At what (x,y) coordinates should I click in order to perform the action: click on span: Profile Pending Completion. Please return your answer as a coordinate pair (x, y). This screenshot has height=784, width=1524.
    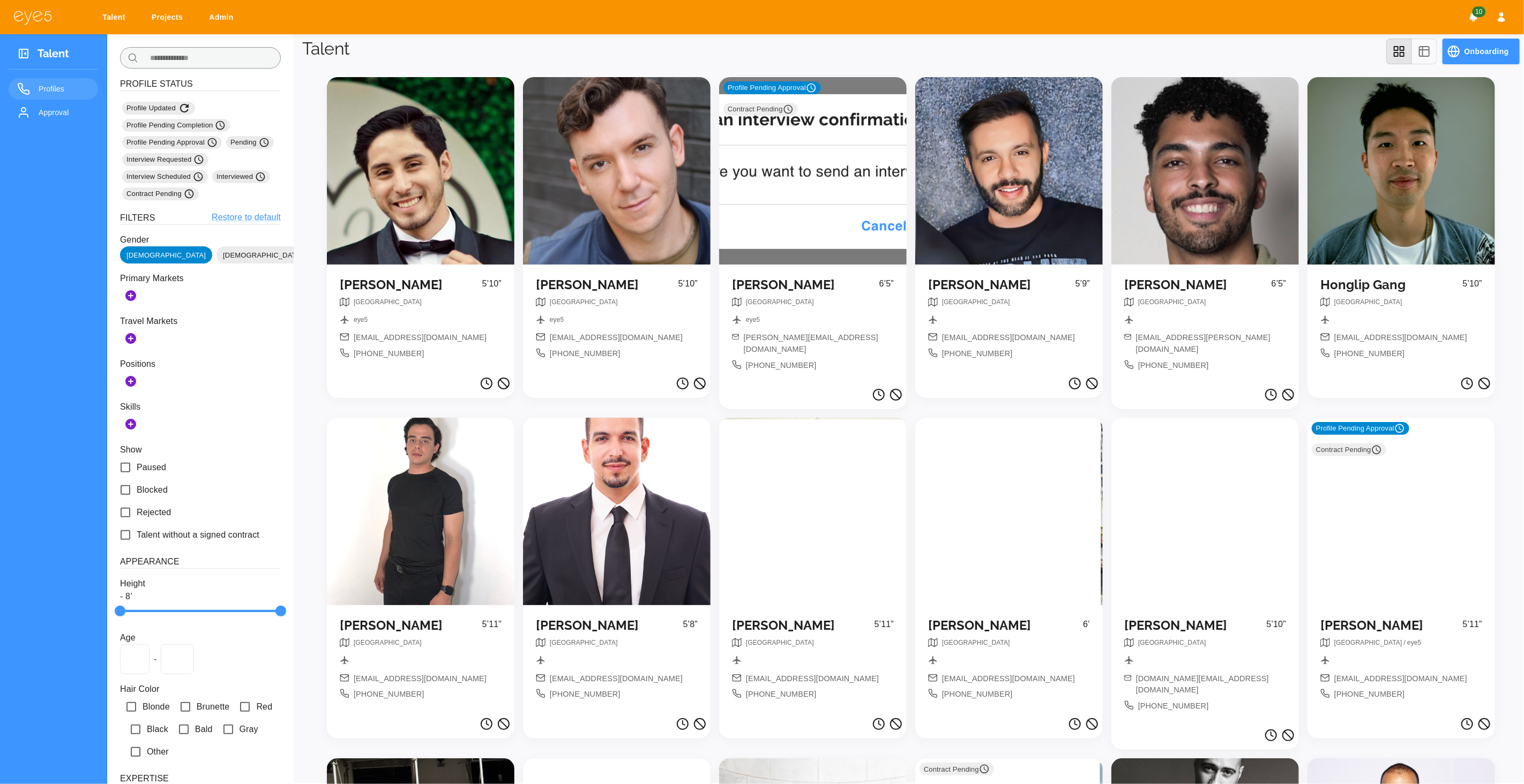
    Looking at the image, I should click on (176, 125).